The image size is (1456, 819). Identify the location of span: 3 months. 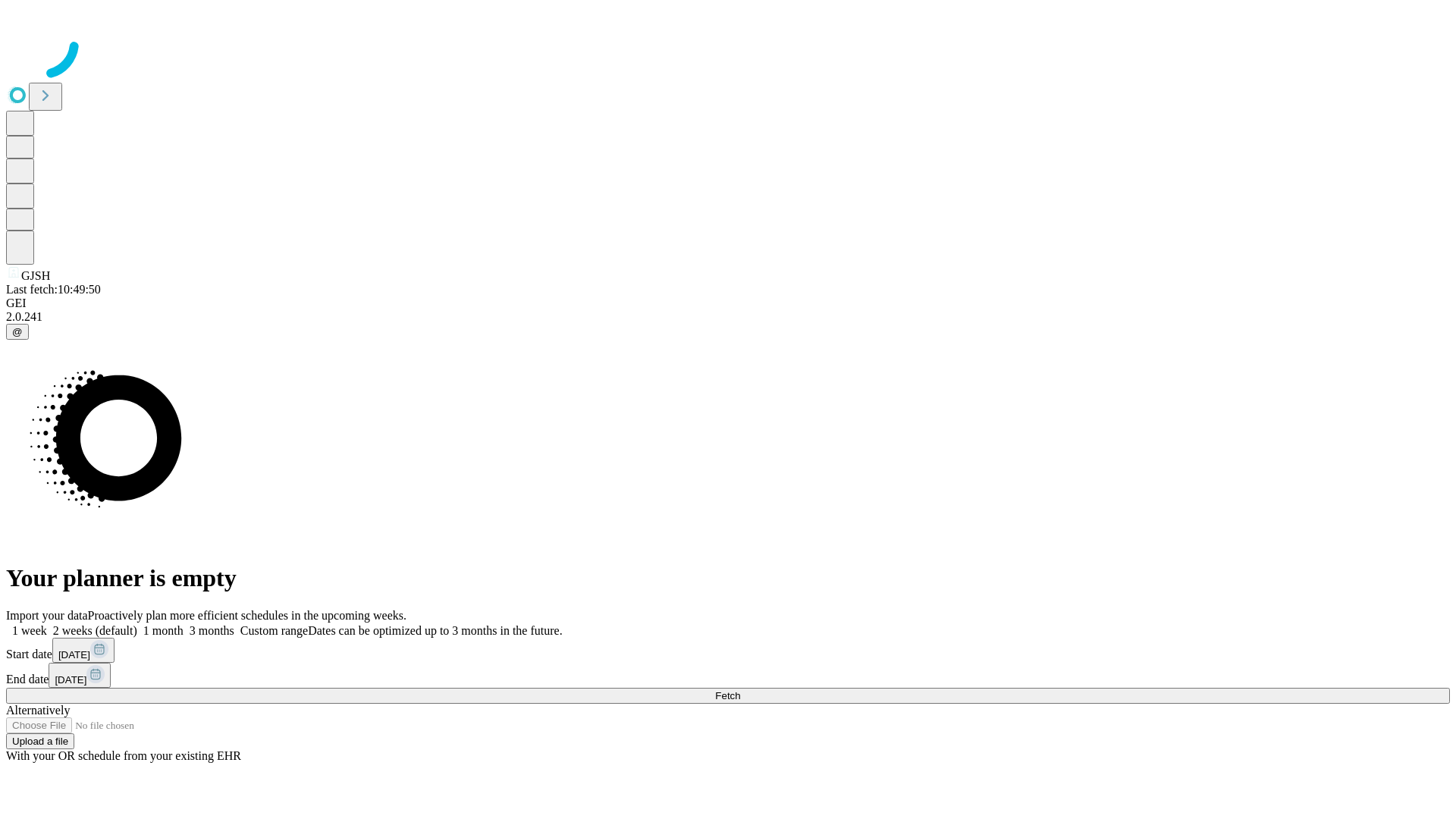
(212, 630).